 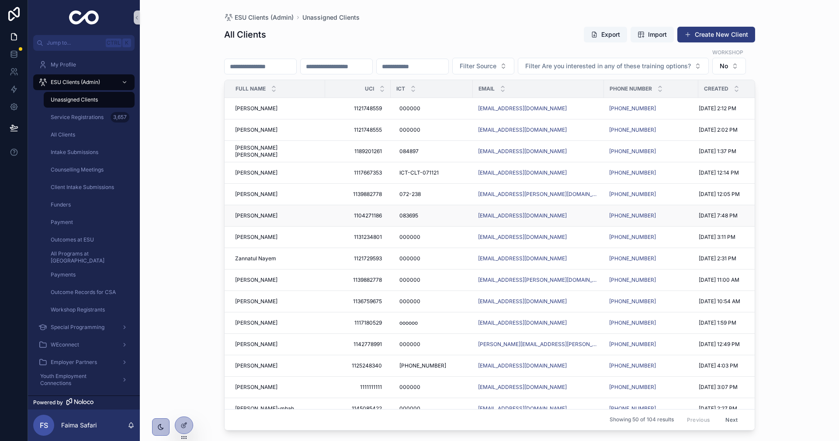 What do you see at coordinates (487, 89) in the screenshot?
I see `span: Email` at bounding box center [487, 89].